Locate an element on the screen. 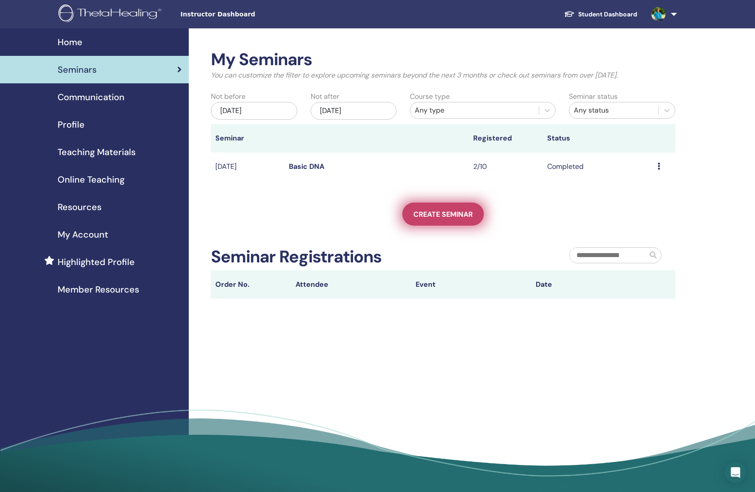 The image size is (755, 492). span: My Account is located at coordinates (83, 234).